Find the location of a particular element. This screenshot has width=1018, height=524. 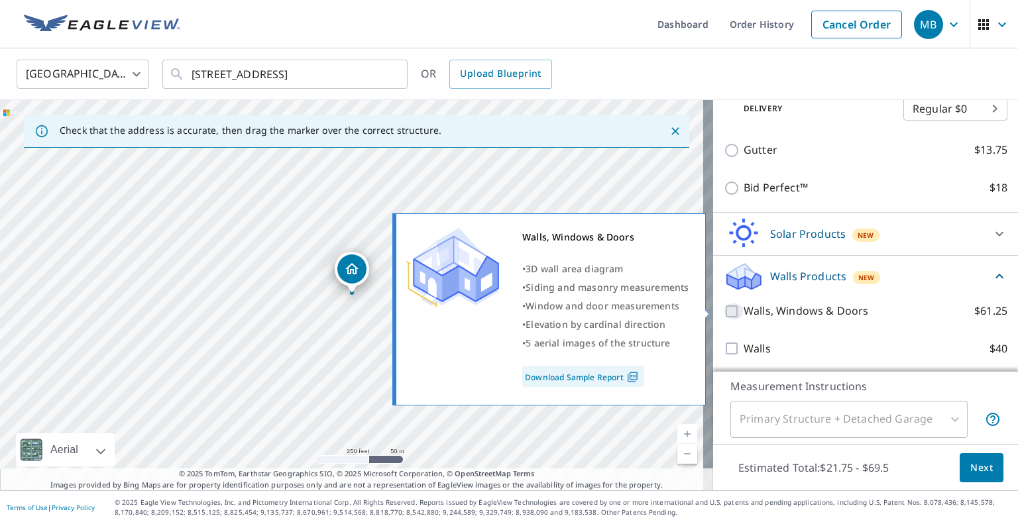

div: Dropped pin, building 1, Residential property, 504 N Ponca Ave Norman, OK 73071 is located at coordinates (352, 272).